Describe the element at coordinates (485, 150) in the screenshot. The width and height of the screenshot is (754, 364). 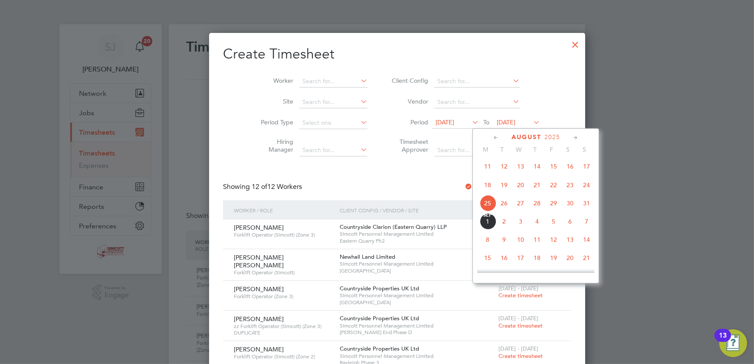
I see `span: M` at that location.